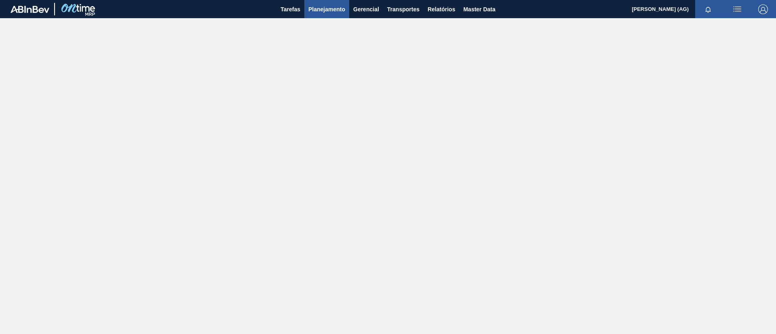 The width and height of the screenshot is (776, 334). What do you see at coordinates (441, 9) in the screenshot?
I see `span: Relatórios` at bounding box center [441, 9].